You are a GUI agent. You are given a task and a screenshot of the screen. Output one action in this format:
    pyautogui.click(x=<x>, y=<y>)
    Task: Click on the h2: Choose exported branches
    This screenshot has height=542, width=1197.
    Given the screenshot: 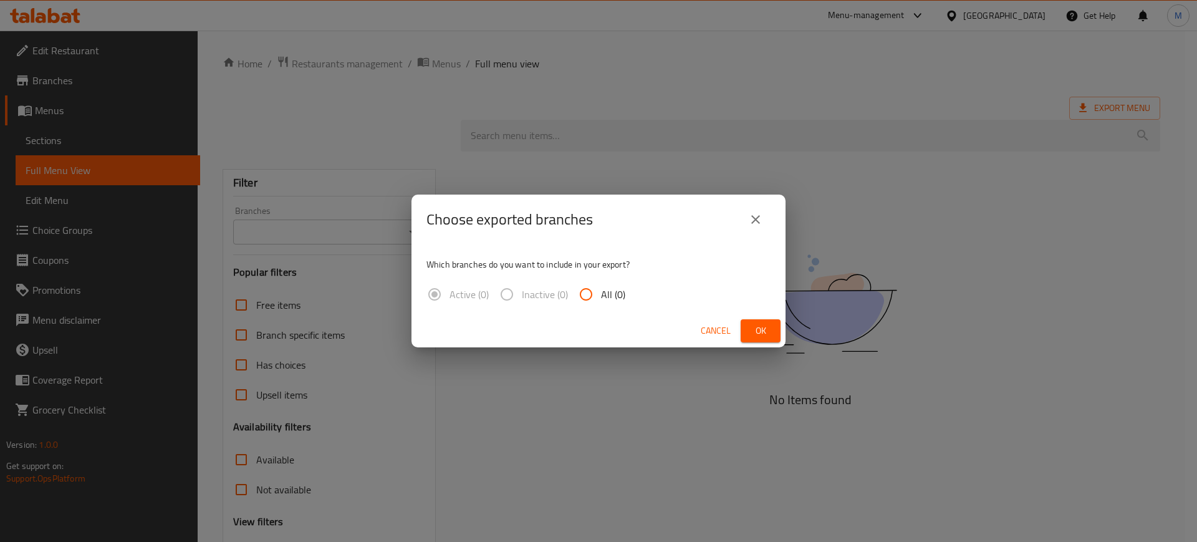 What is the action you would take?
    pyautogui.click(x=509, y=219)
    